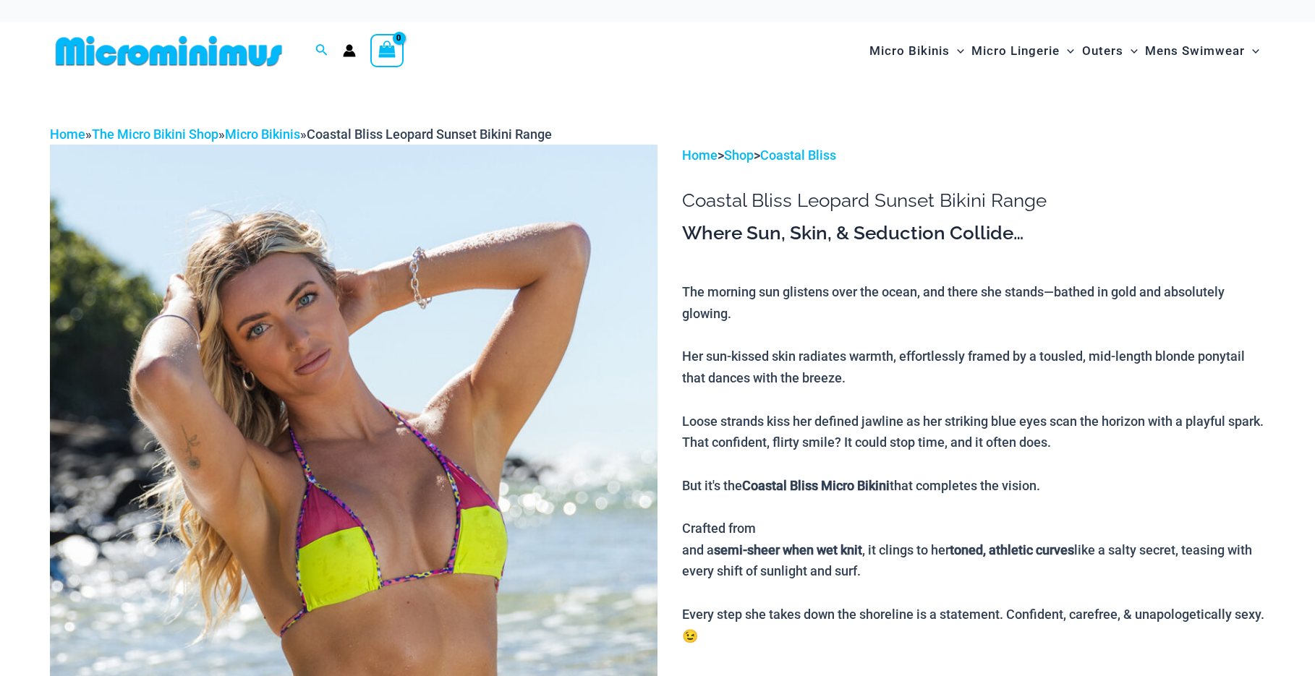  What do you see at coordinates (816, 485) in the screenshot?
I see `b: Coastal Bliss Micro Bikini` at bounding box center [816, 485].